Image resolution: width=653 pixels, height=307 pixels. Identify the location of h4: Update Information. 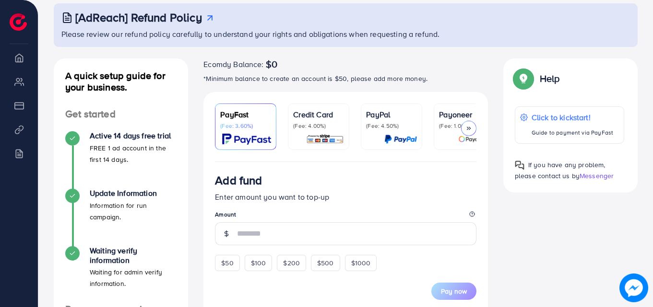
(133, 193).